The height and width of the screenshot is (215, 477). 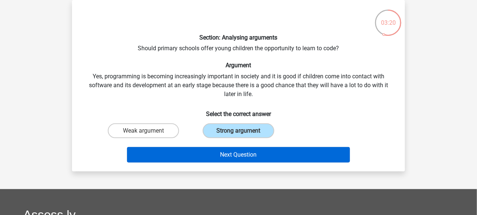 What do you see at coordinates (238, 155) in the screenshot?
I see `button: Next Question` at bounding box center [238, 155].